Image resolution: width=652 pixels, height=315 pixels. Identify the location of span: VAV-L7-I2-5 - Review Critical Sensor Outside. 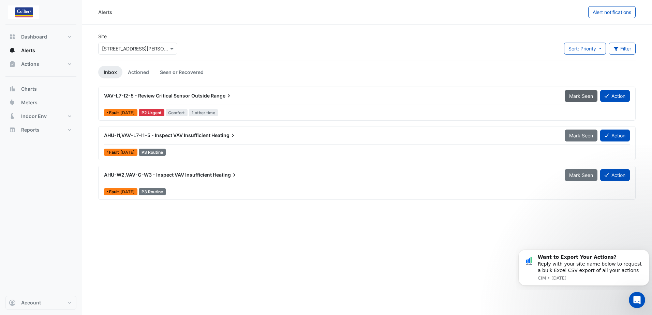
(157, 95).